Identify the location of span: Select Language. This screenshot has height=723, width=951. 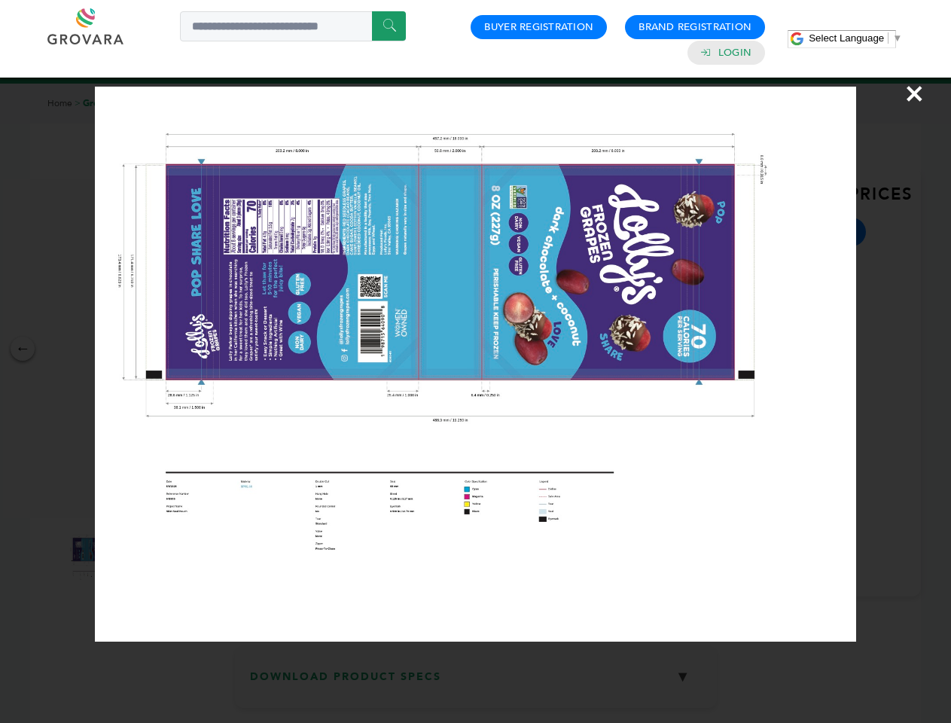
(846, 38).